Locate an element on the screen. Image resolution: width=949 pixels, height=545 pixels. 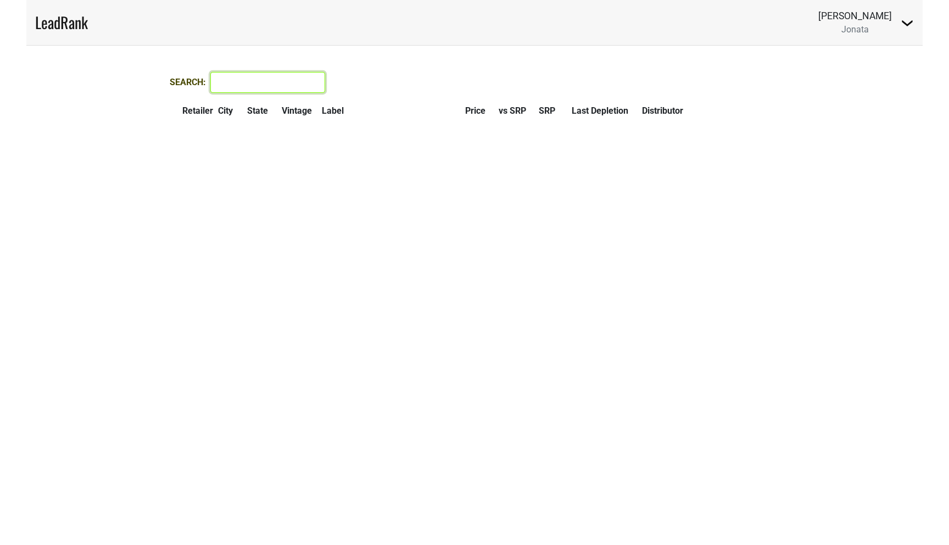
th: Distributor is located at coordinates (710, 111).